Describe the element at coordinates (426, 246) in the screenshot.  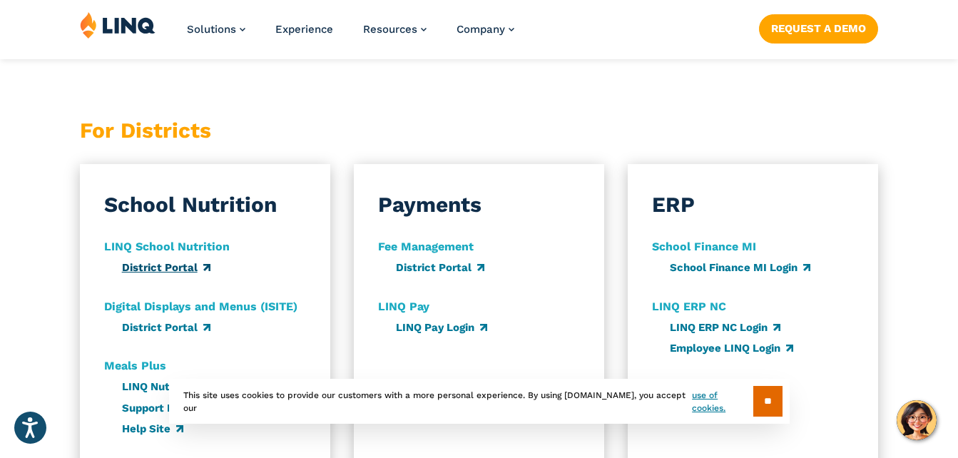
I see `strong: Fee Management` at that location.